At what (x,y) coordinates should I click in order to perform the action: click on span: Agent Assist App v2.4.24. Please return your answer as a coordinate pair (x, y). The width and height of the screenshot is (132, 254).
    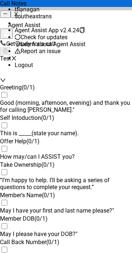
    Looking at the image, I should click on (47, 30).